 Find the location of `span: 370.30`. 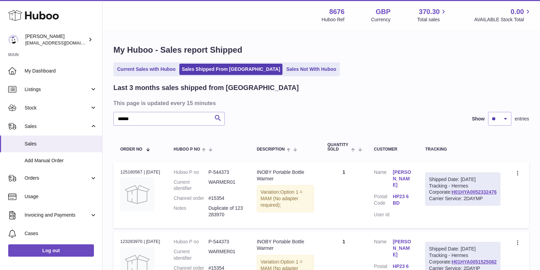

span: 370.30 is located at coordinates (429, 12).